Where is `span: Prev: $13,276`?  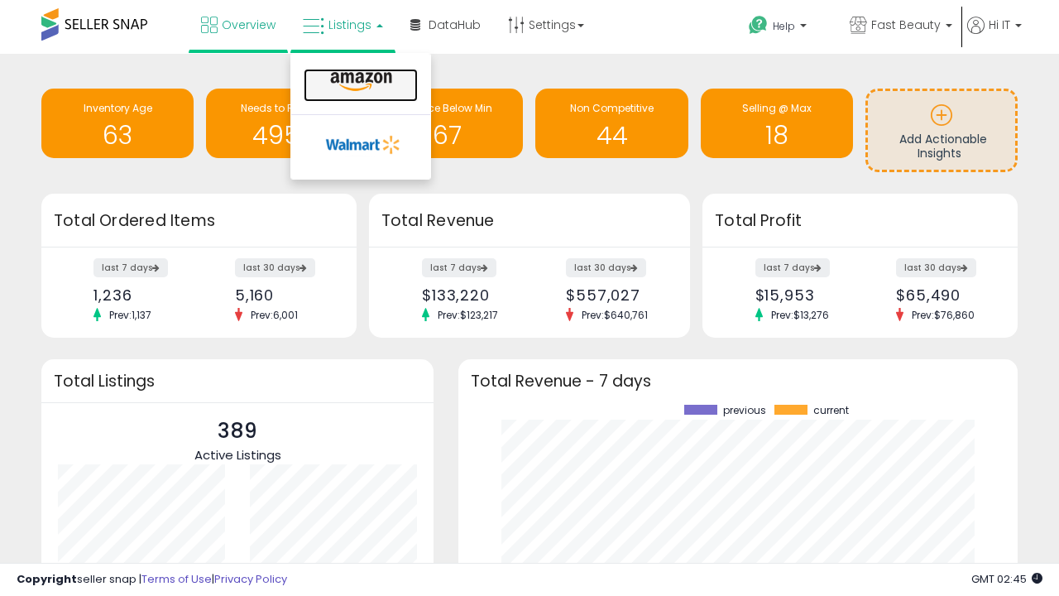
span: Prev: $13,276 is located at coordinates (800, 314).